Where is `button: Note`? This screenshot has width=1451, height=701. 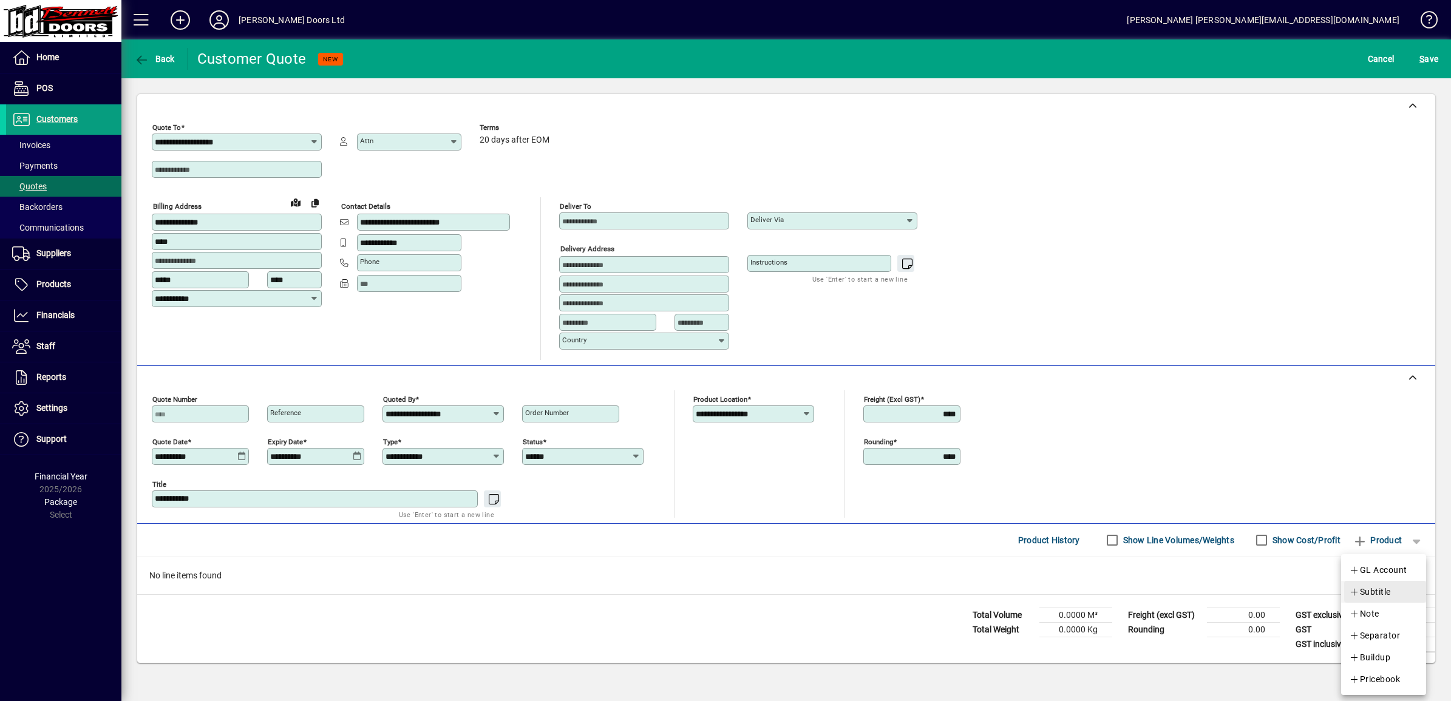
button: Note is located at coordinates (1384, 614).